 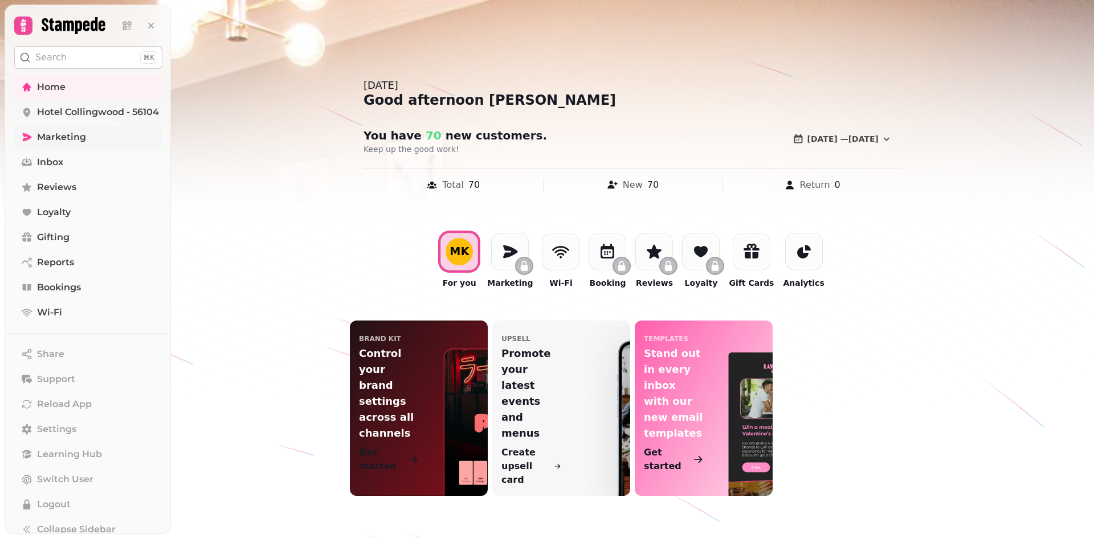 What do you see at coordinates (149, 58) in the screenshot?
I see `div: ⌘K` at bounding box center [149, 58].